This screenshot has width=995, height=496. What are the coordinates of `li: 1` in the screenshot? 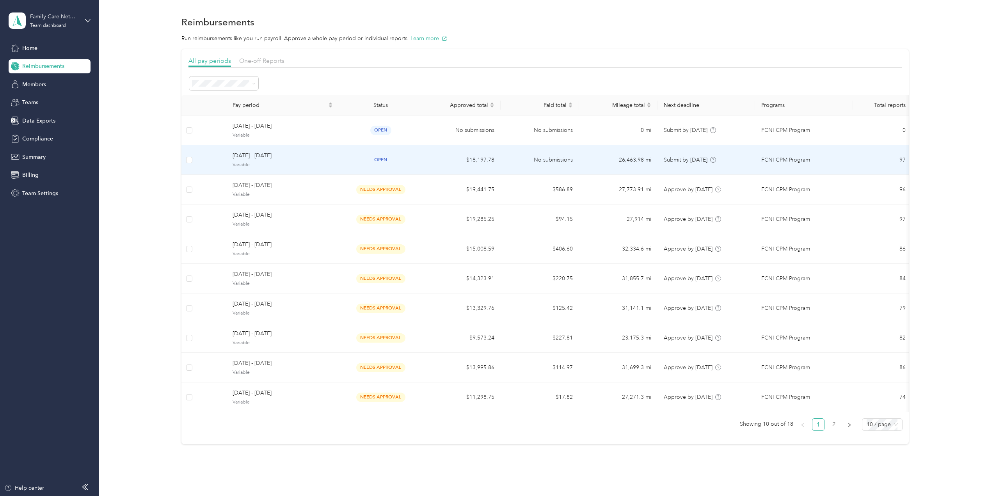 It's located at (818, 424).